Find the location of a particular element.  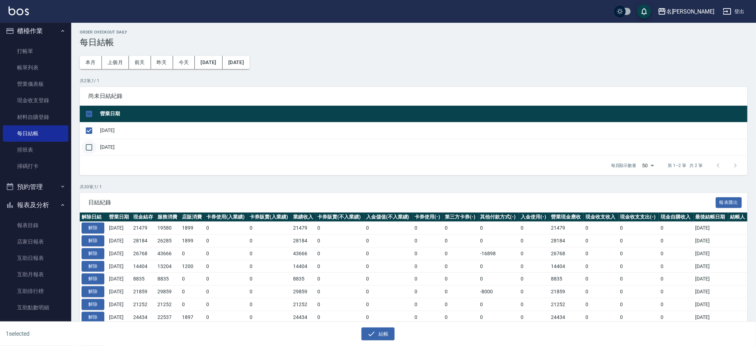

button: 上個月 is located at coordinates (115, 62).